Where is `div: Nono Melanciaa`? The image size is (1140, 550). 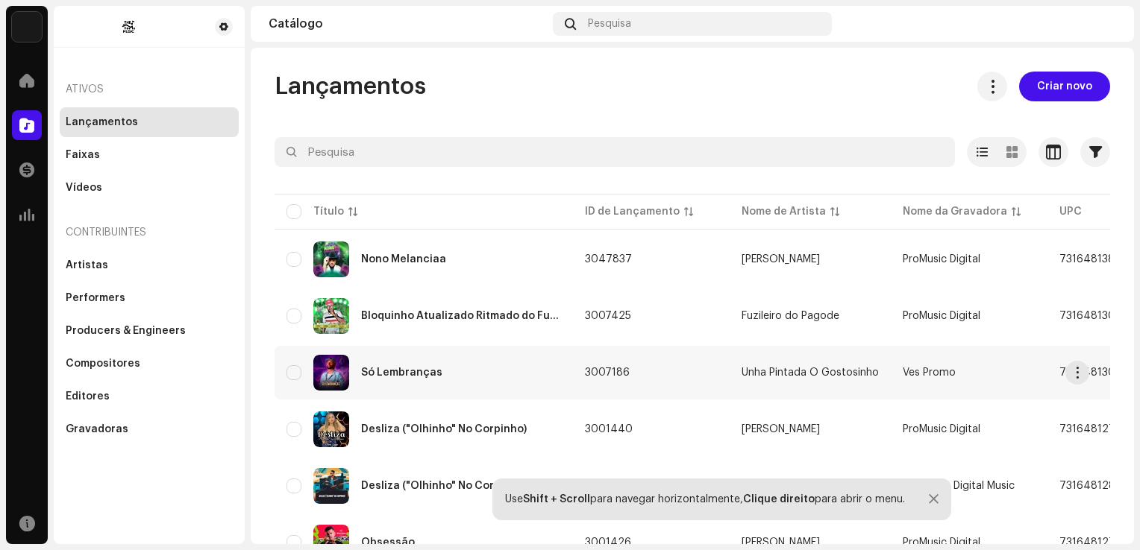
div: Nono Melanciaa is located at coordinates (404, 260).